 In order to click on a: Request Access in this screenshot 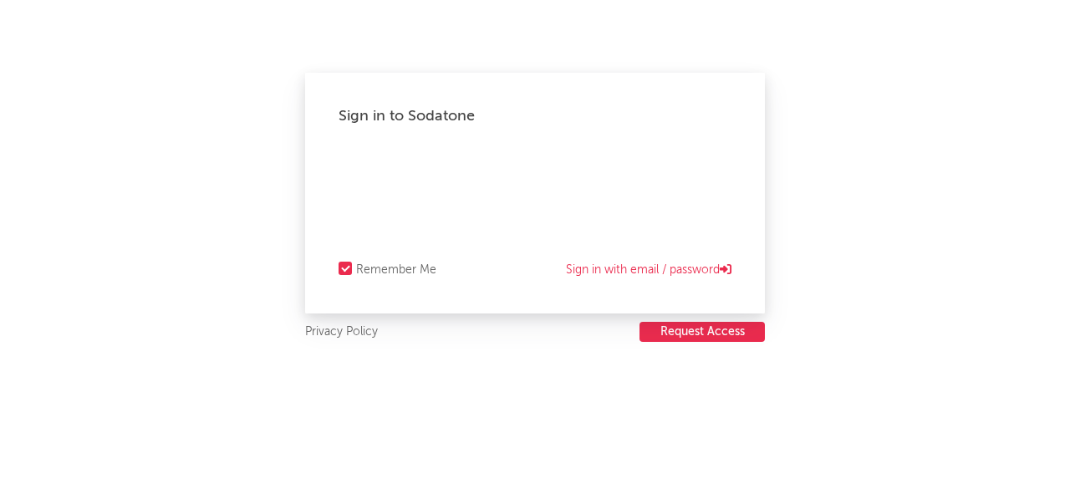, I will do `click(702, 332)`.